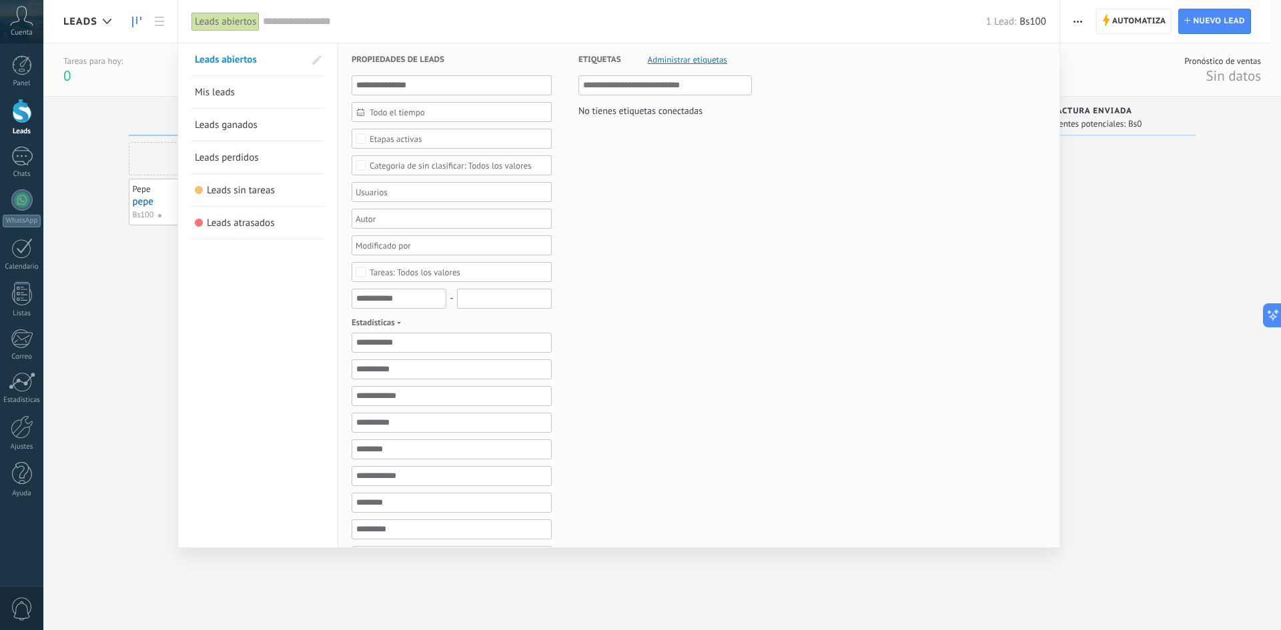 Image resolution: width=1281 pixels, height=630 pixels. Describe the element at coordinates (396, 139) in the screenshot. I see `div: Etapas activas` at that location.